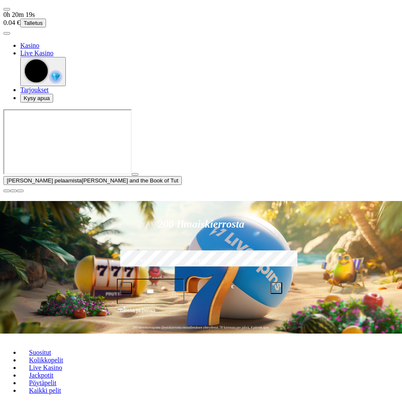 The image size is (402, 402). What do you see at coordinates (145, 261) in the screenshot?
I see `label: €50` at bounding box center [145, 261].